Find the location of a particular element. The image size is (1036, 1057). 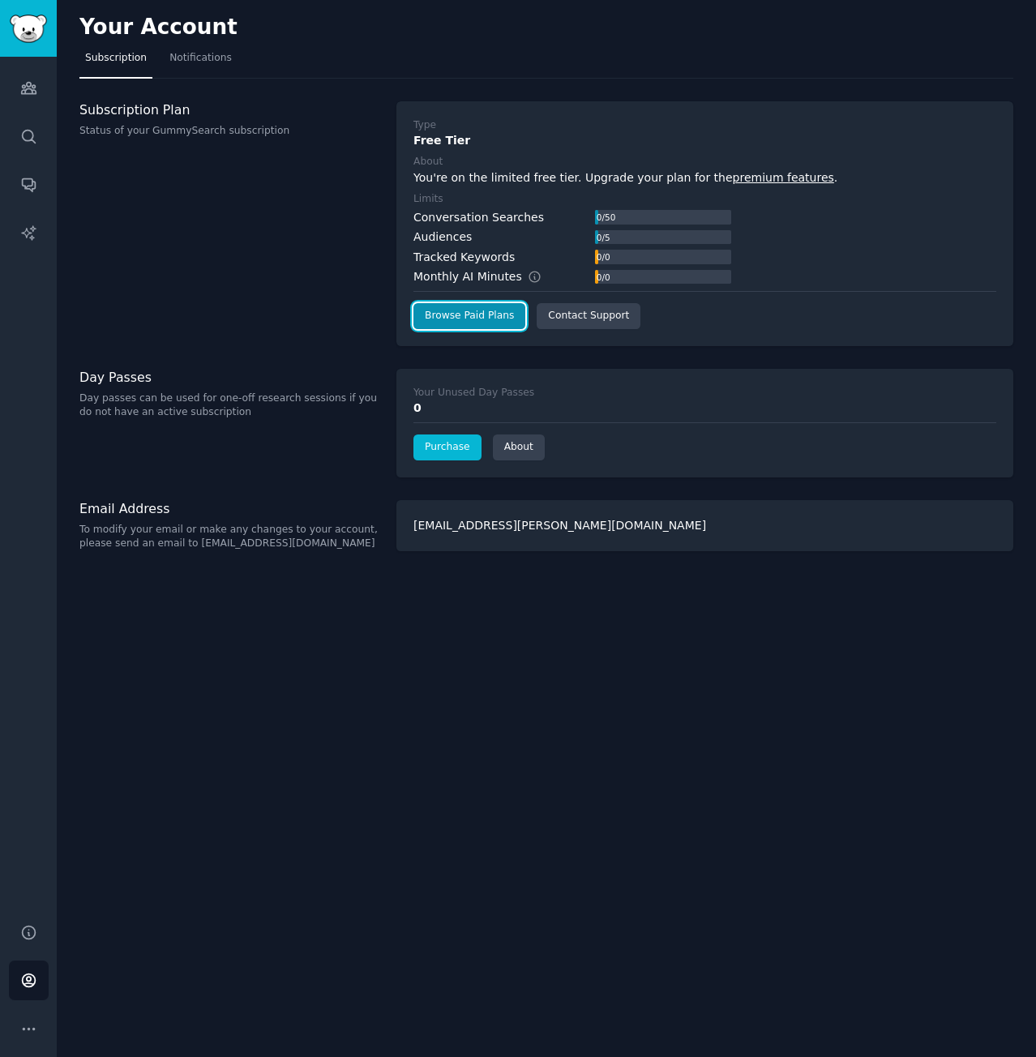

span: Notifications is located at coordinates (200, 58).